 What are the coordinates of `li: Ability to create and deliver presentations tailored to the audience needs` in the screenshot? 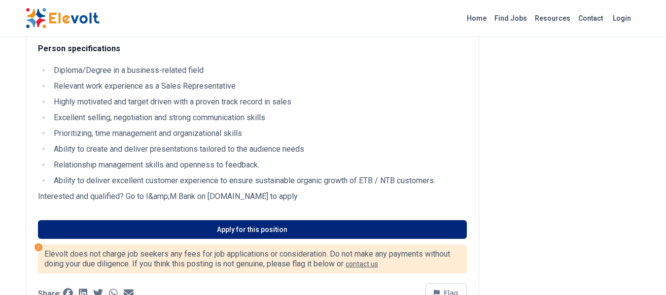 It's located at (259, 149).